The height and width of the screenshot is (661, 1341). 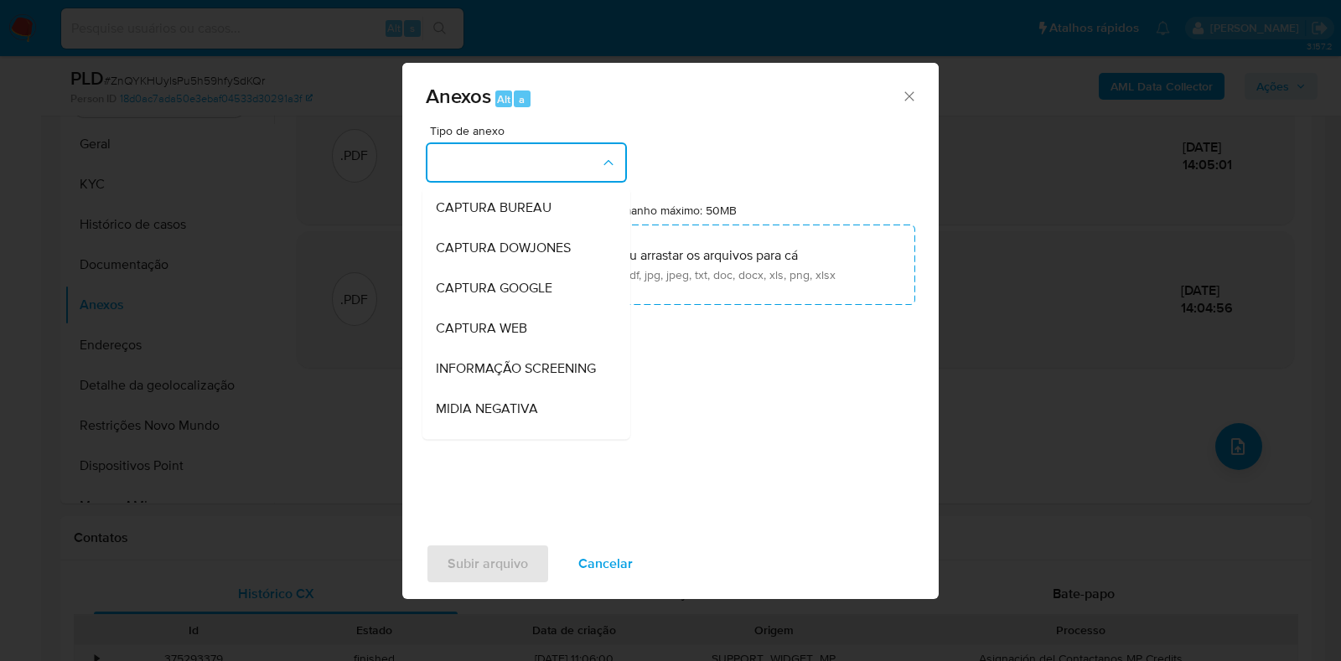 I want to click on span: Alt, so click(x=504, y=99).